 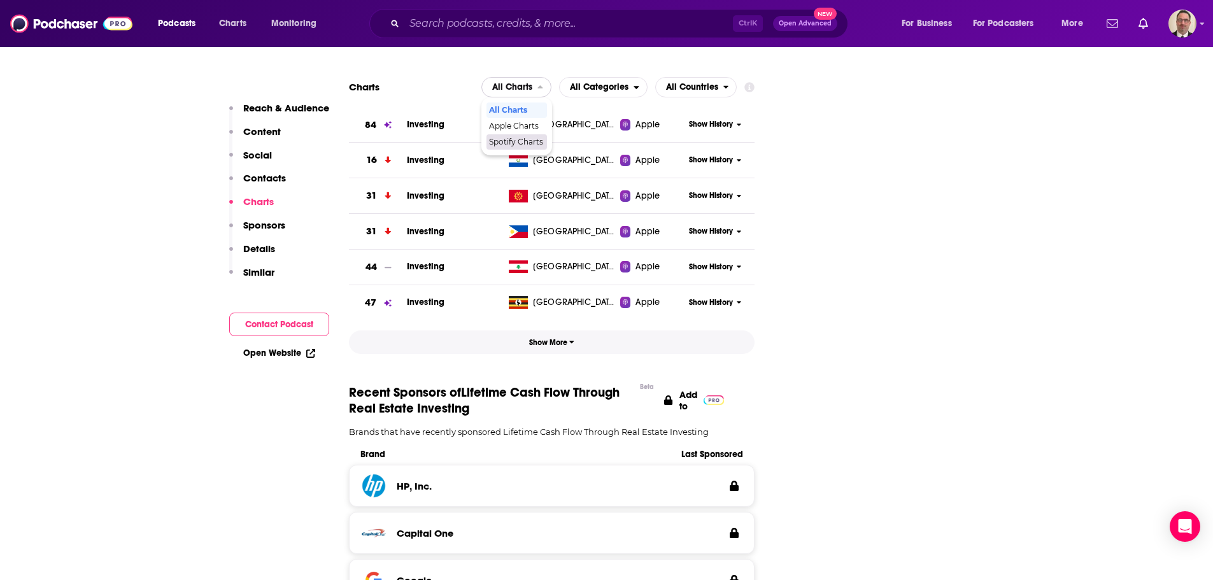 What do you see at coordinates (621, 24) in the screenshot?
I see `div: Search podcasts, credits, & more...` at bounding box center [621, 24].